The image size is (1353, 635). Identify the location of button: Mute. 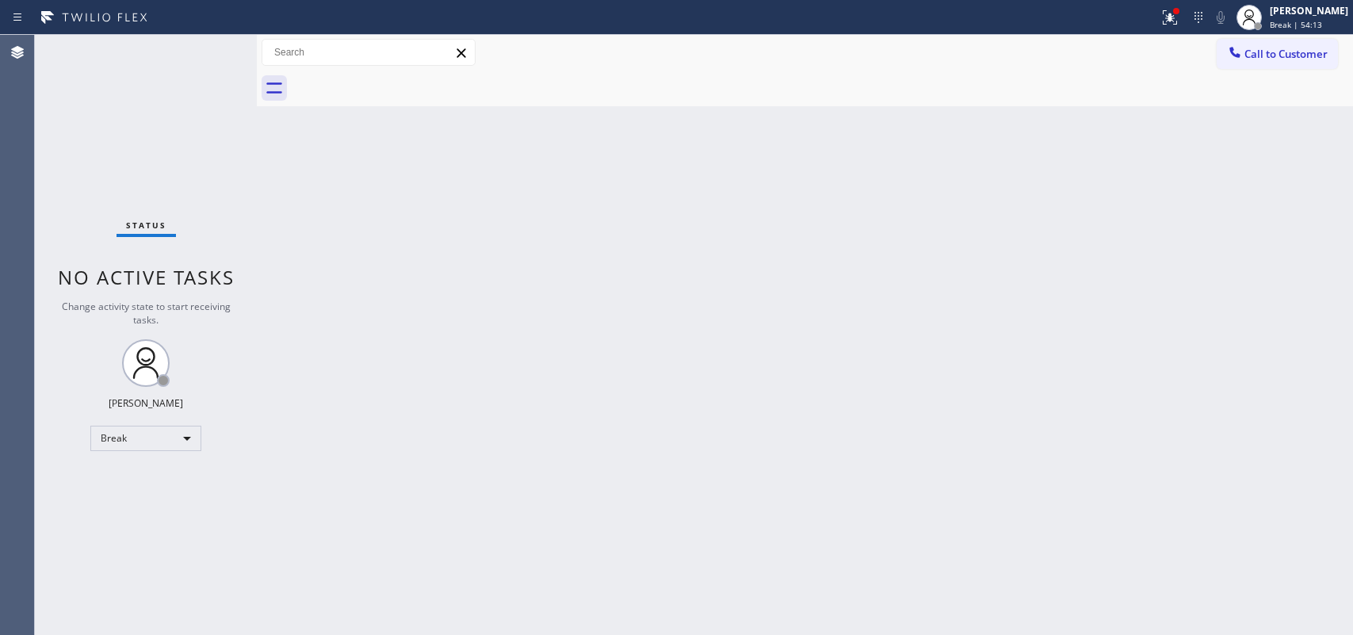
(1220, 17).